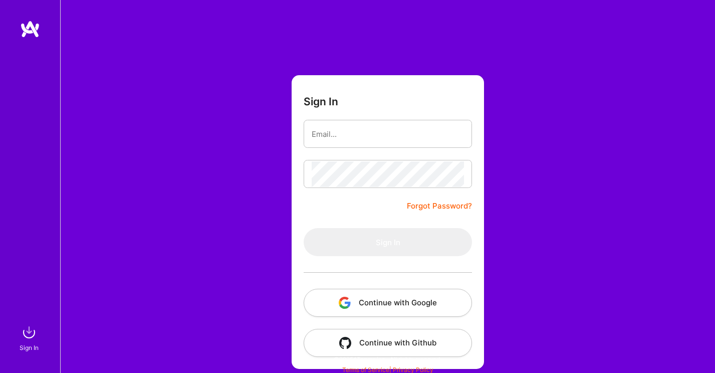 The image size is (715, 373). I want to click on h3: Sign In, so click(321, 101).